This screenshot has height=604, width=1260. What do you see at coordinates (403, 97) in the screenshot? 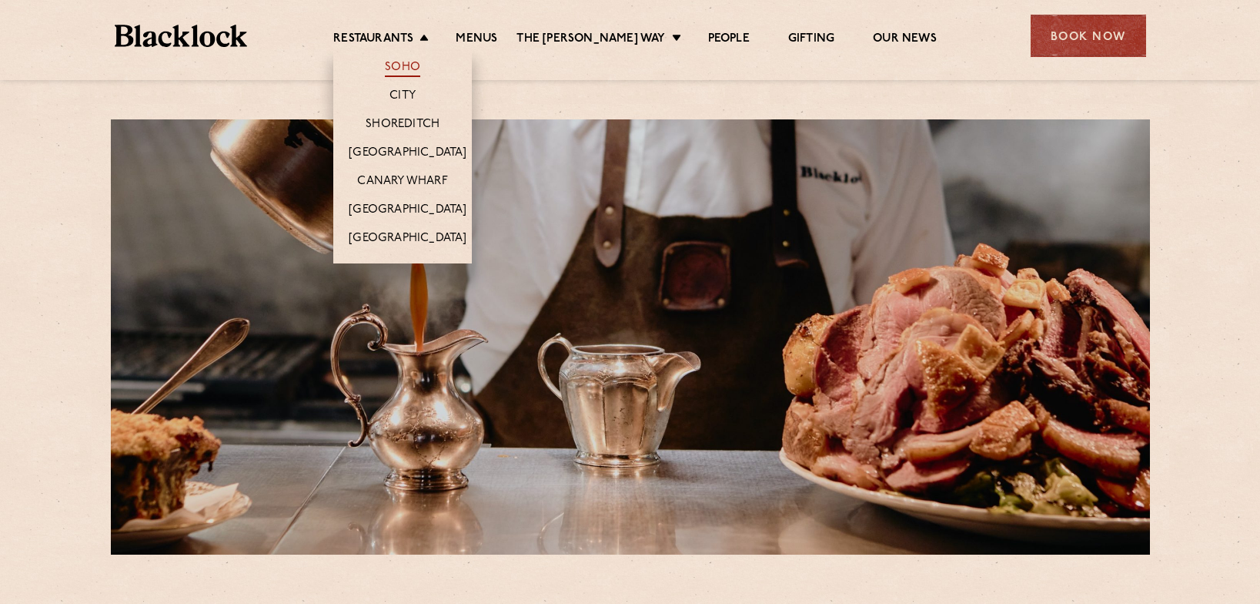
I see `a: City` at bounding box center [403, 97].